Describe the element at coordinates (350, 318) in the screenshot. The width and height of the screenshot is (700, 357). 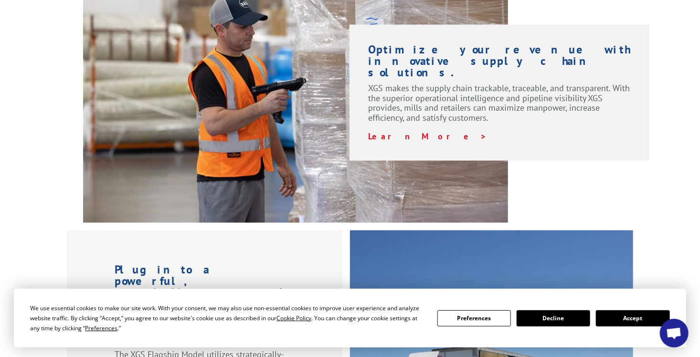
I see `div: Cookie Consent Prompt` at that location.